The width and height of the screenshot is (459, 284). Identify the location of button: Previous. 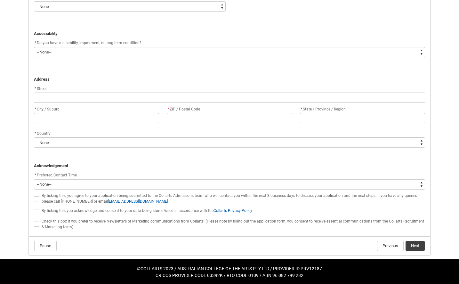
(391, 246).